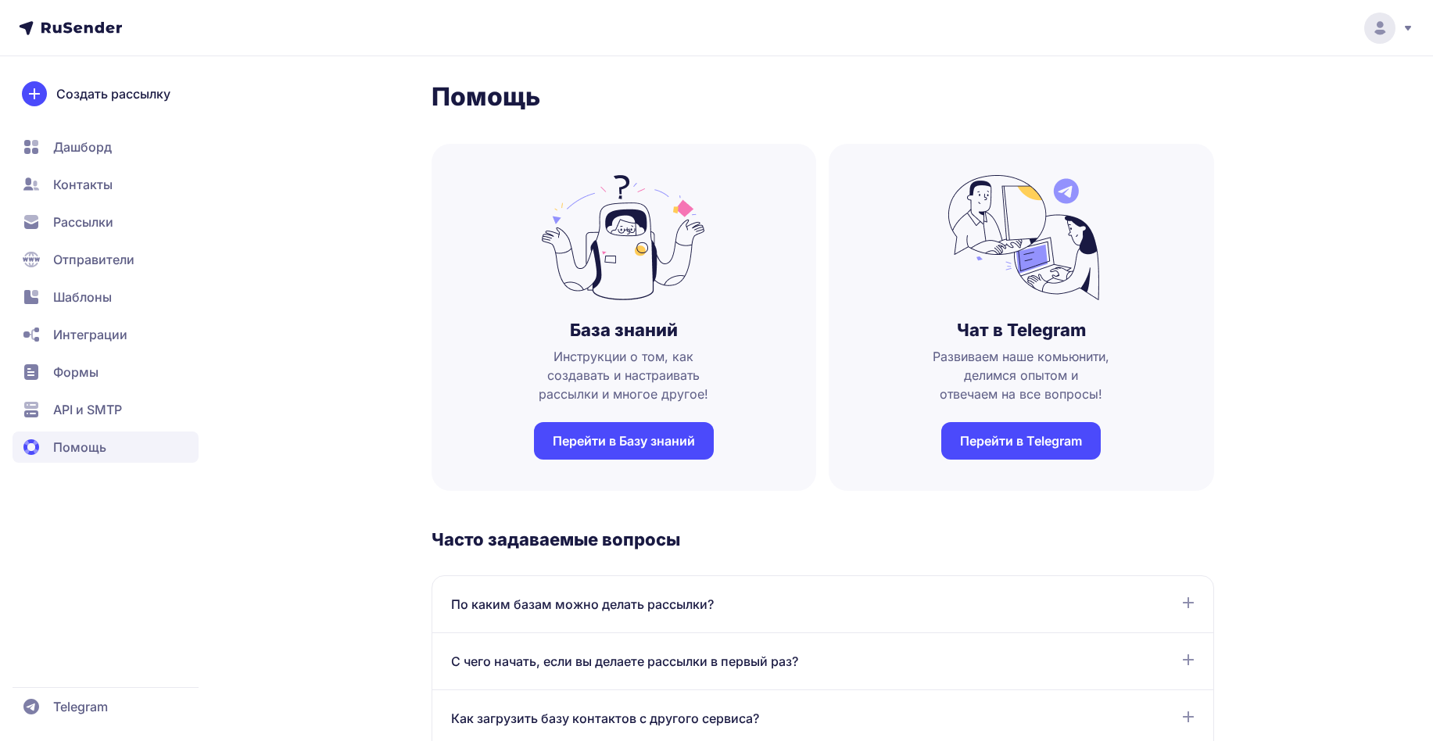  What do you see at coordinates (80, 447) in the screenshot?
I see `span: Помощь` at bounding box center [80, 447].